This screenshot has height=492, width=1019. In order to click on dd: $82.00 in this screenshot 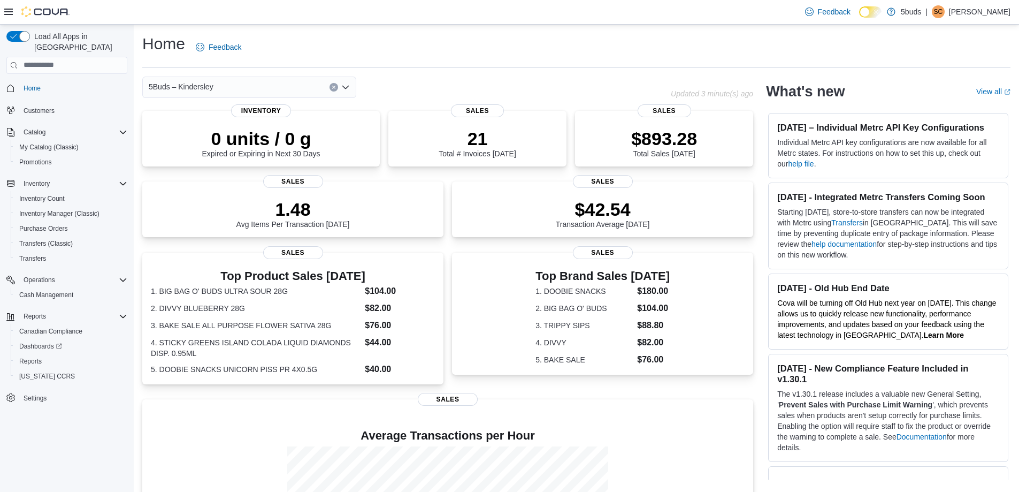, I will do `click(400, 308)`.